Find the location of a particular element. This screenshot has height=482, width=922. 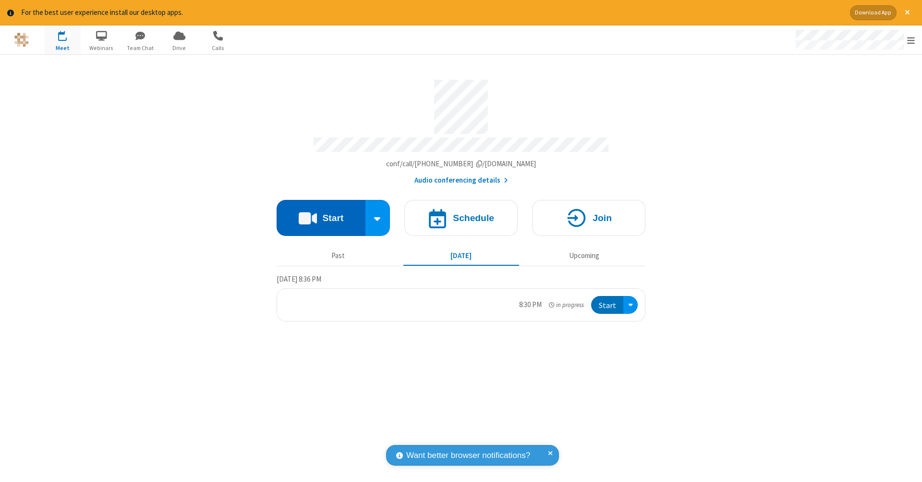

button: Copy my meeting room linkCopy my meeting room link is located at coordinates (461, 164).